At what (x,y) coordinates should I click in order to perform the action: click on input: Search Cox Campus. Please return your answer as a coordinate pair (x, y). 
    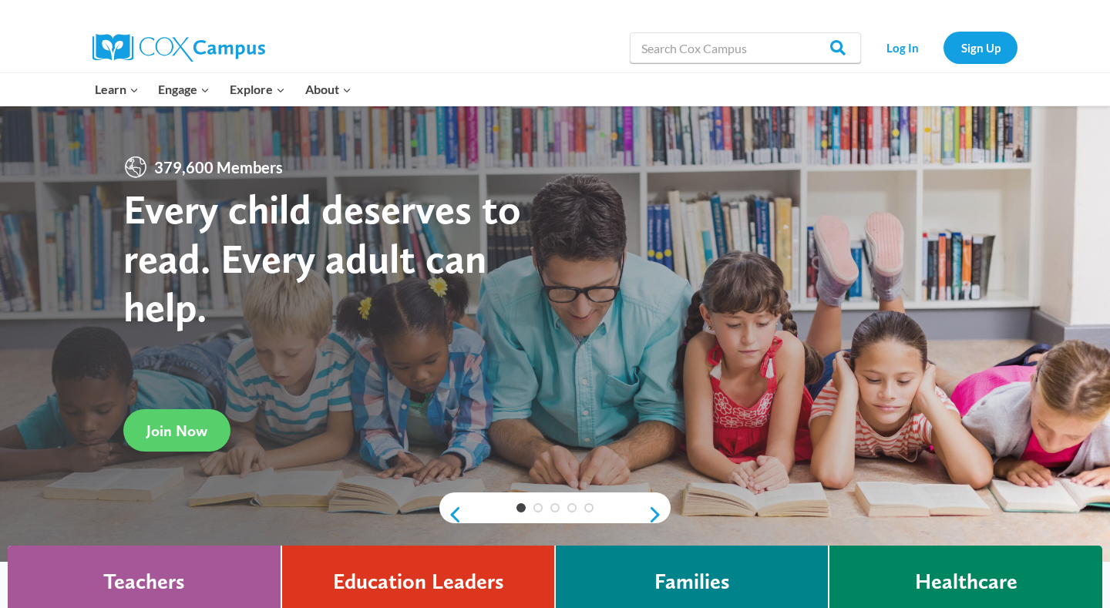
    Looking at the image, I should click on (745, 48).